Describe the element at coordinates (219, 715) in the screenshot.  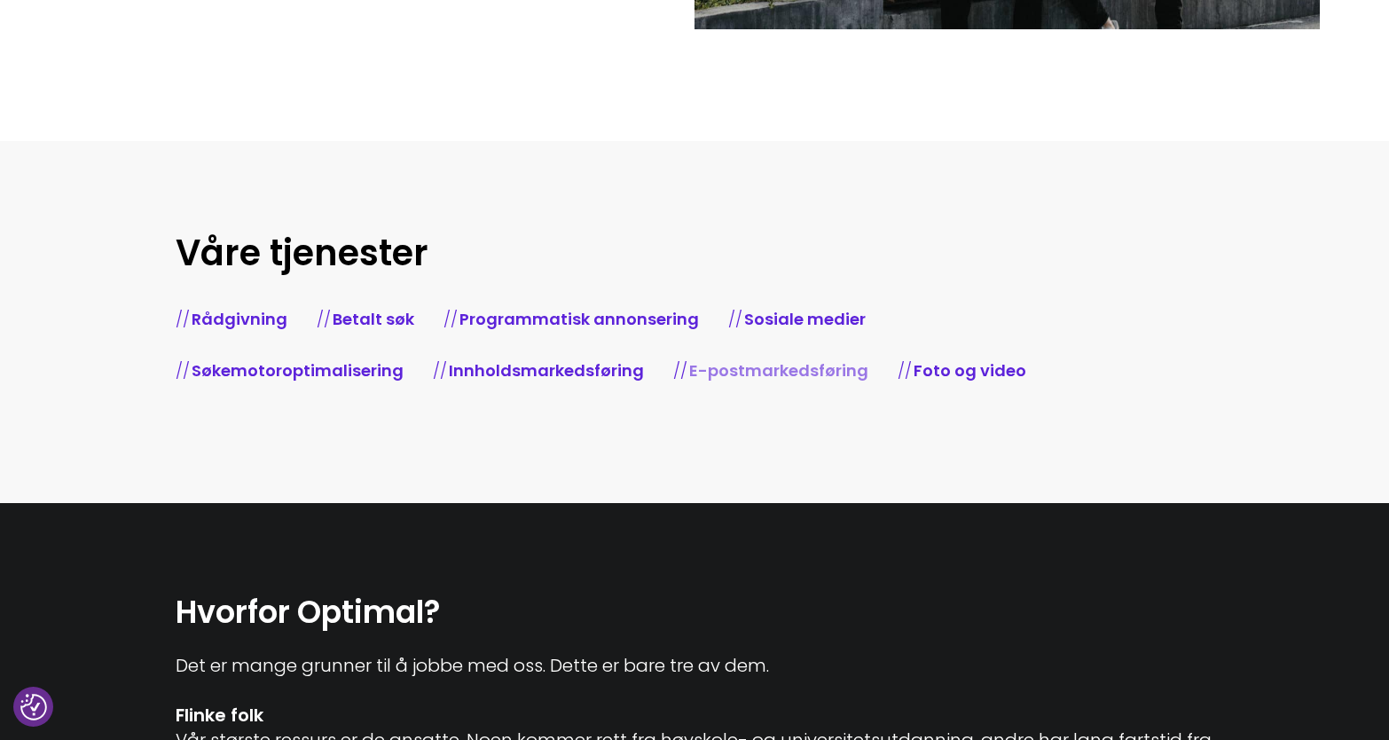
I see `b: Flinke folk` at that location.